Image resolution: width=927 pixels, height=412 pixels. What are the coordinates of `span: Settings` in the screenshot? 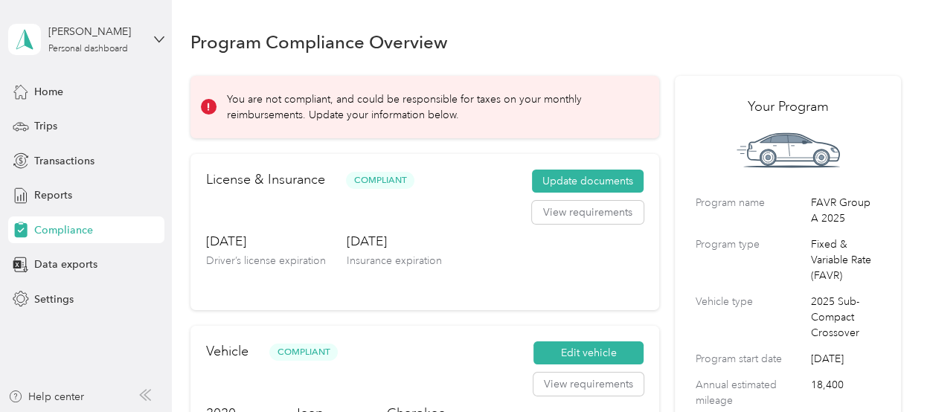 It's located at (54, 299).